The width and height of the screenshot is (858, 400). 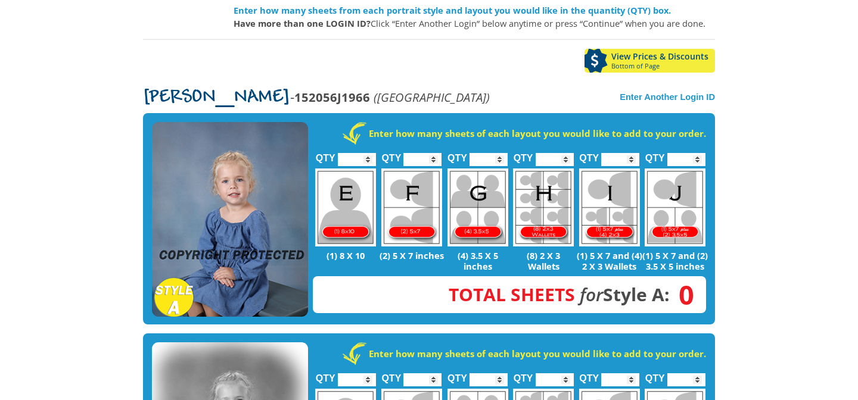 I want to click on strong: Style A:, so click(x=559, y=294).